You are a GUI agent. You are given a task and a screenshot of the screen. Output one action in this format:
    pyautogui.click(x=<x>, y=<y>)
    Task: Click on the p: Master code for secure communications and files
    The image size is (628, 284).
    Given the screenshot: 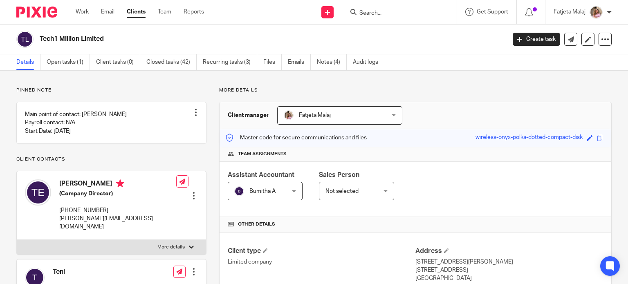 What is the action you would take?
    pyautogui.click(x=296, y=138)
    